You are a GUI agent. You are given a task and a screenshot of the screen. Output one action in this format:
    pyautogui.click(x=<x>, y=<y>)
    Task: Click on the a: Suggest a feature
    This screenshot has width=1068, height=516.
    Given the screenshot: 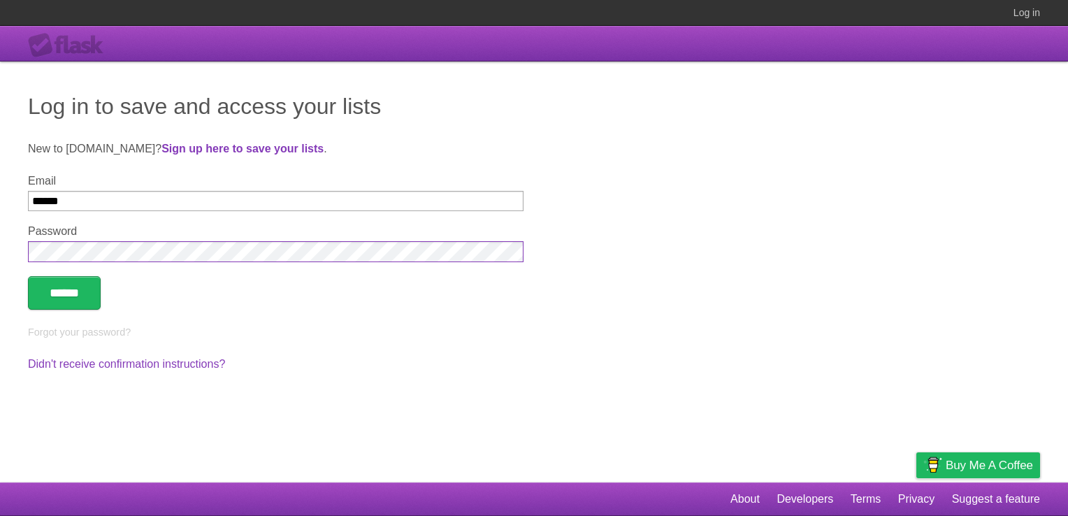 What is the action you would take?
    pyautogui.click(x=996, y=499)
    